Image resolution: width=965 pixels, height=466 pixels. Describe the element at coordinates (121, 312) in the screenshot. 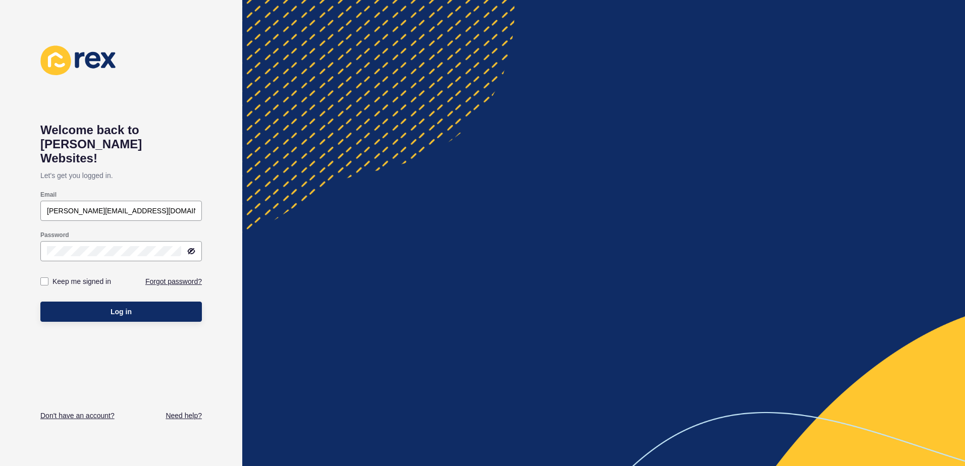

I see `span: Log in` at that location.